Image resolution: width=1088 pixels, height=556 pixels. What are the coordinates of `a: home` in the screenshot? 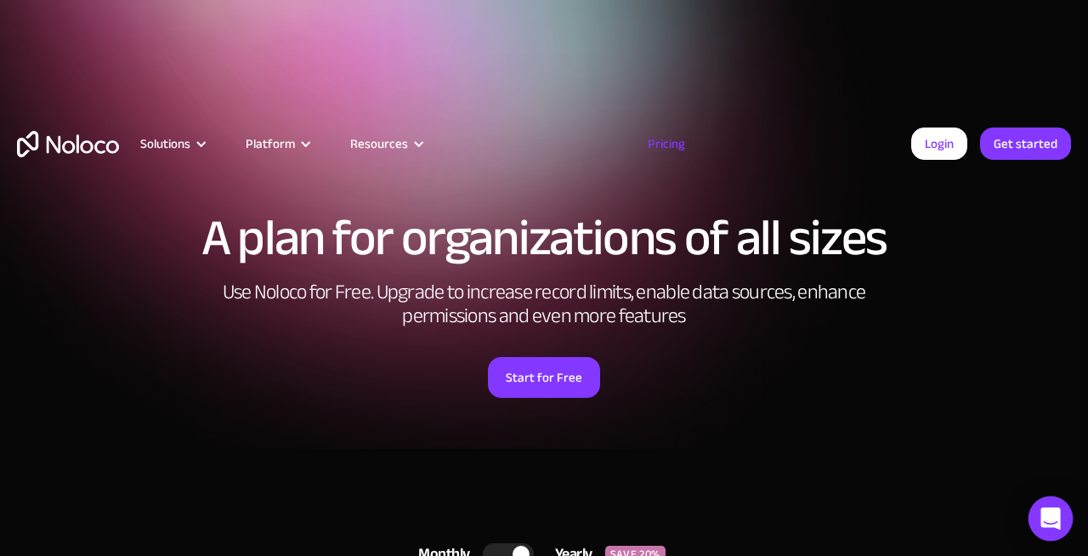 It's located at (68, 144).